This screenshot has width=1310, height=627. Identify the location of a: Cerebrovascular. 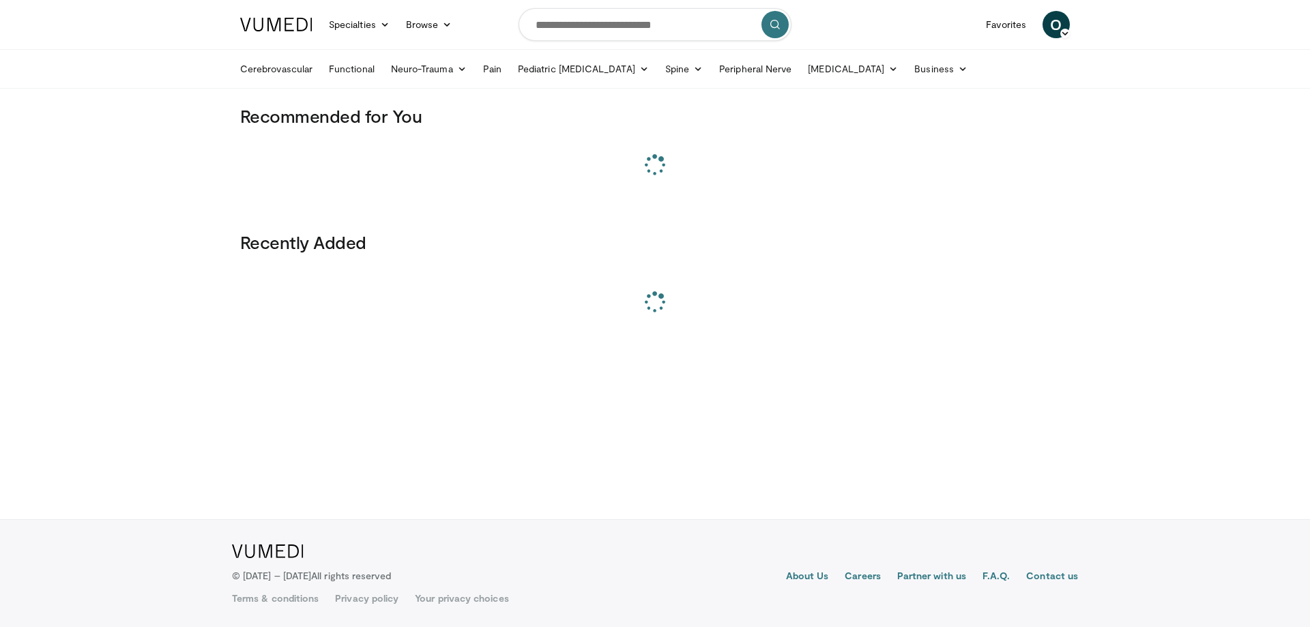
(276, 69).